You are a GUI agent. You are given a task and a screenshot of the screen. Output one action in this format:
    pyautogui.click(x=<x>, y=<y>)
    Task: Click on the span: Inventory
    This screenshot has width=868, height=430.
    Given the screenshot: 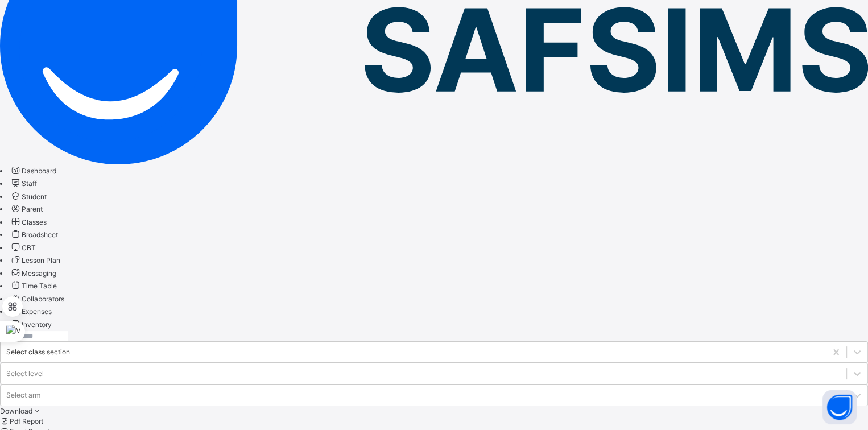 What is the action you would take?
    pyautogui.click(x=36, y=324)
    